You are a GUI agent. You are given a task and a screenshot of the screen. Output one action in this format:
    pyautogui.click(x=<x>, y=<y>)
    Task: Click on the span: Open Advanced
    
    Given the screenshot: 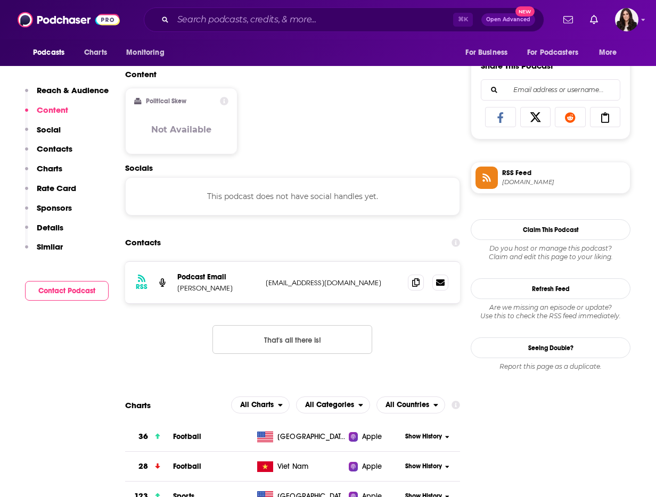 What is the action you would take?
    pyautogui.click(x=508, y=20)
    